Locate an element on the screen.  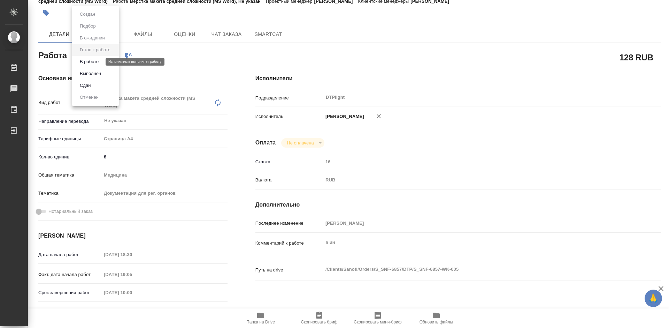
button: Готов к работе is located at coordinates (95, 50).